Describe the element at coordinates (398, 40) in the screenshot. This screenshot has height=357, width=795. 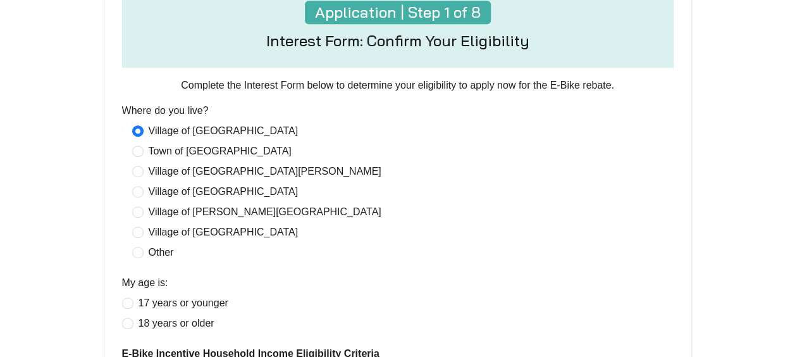
I see `h4: Interest Form: Confirm Your Eligibility` at that location.